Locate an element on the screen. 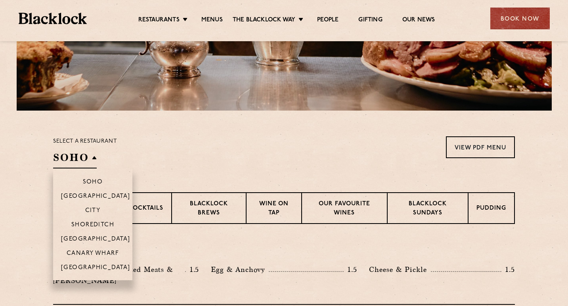 This screenshot has height=306, width=568. div: Book Now is located at coordinates (520, 18).